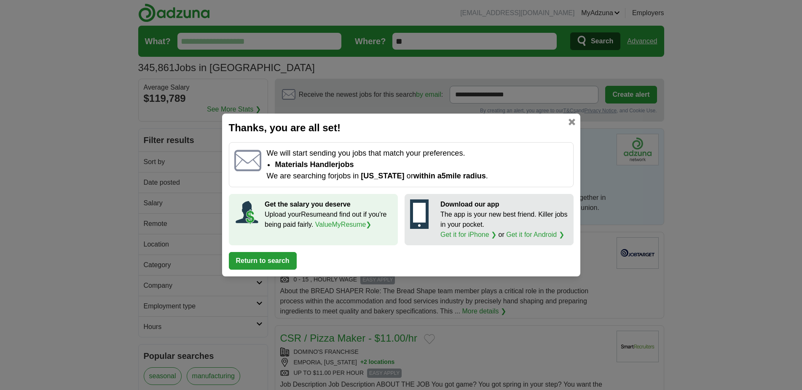 This screenshot has width=802, height=390. What do you see at coordinates (535, 235) in the screenshot?
I see `a: Get it for Android ❯` at bounding box center [535, 235].